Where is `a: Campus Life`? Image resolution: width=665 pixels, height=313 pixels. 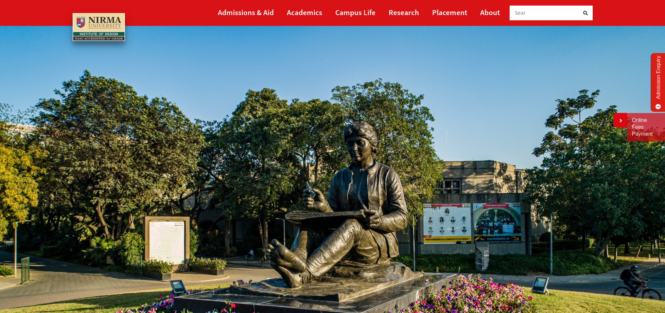
a: Campus Life is located at coordinates (355, 12).